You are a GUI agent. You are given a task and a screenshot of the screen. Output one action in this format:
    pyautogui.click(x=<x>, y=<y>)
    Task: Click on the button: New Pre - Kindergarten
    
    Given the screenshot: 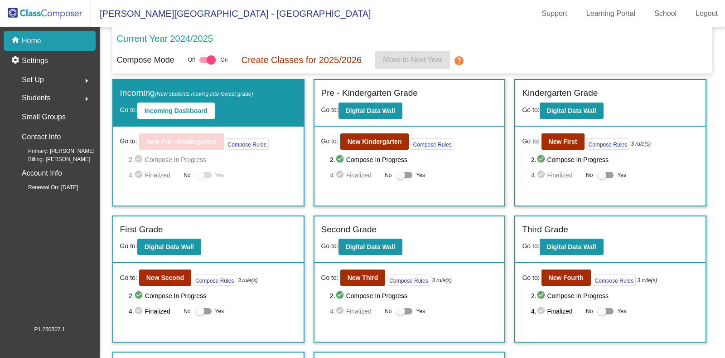 What is the action you would take?
    pyautogui.click(x=181, y=141)
    